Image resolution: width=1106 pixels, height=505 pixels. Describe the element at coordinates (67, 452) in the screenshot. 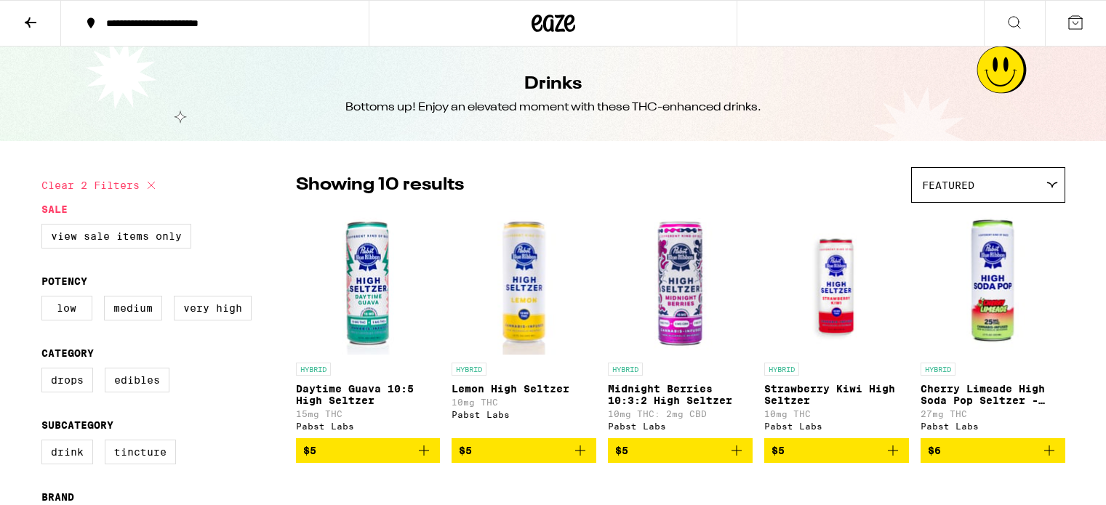

I see `label: Drink` at that location.